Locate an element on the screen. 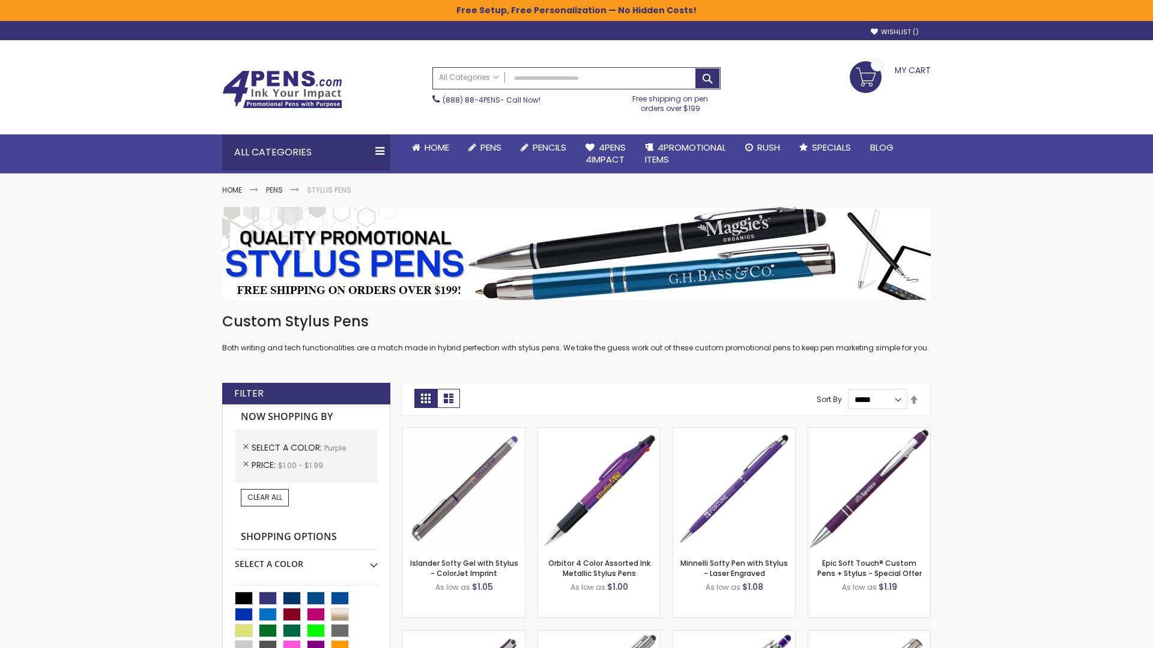  img: Minnelli Softy Pen with Stylus - Laser Engraved-Purple is located at coordinates (734, 489).